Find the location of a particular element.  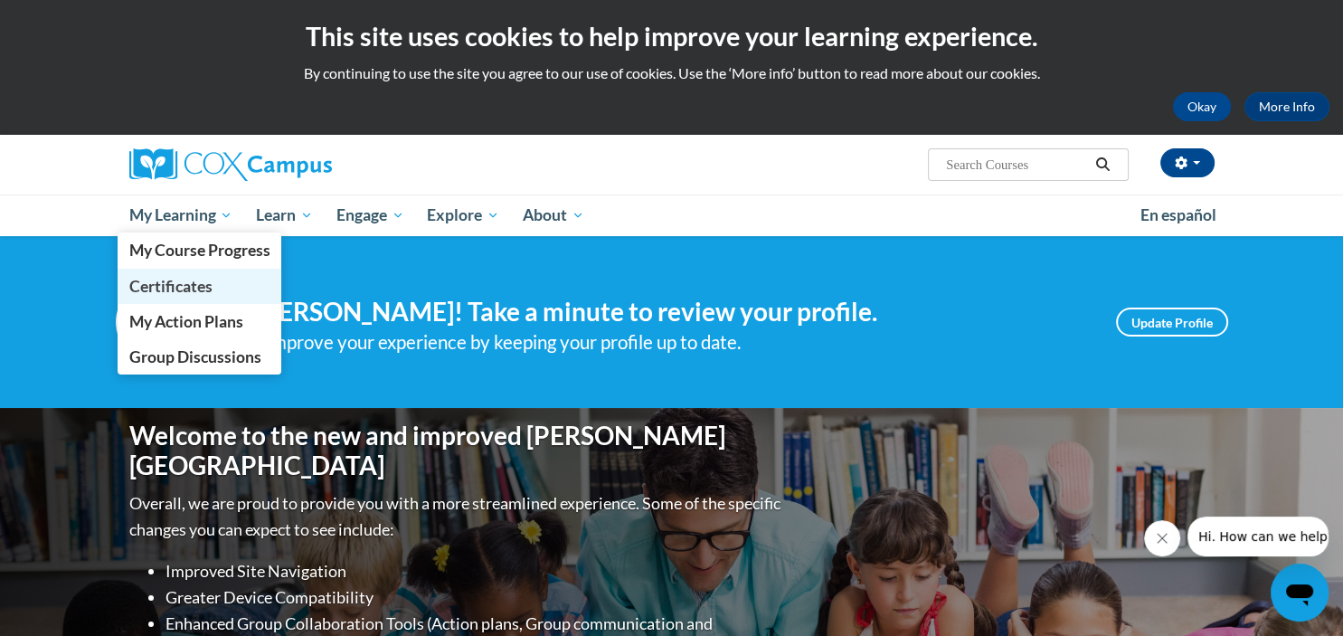

a: About is located at coordinates (553, 215).